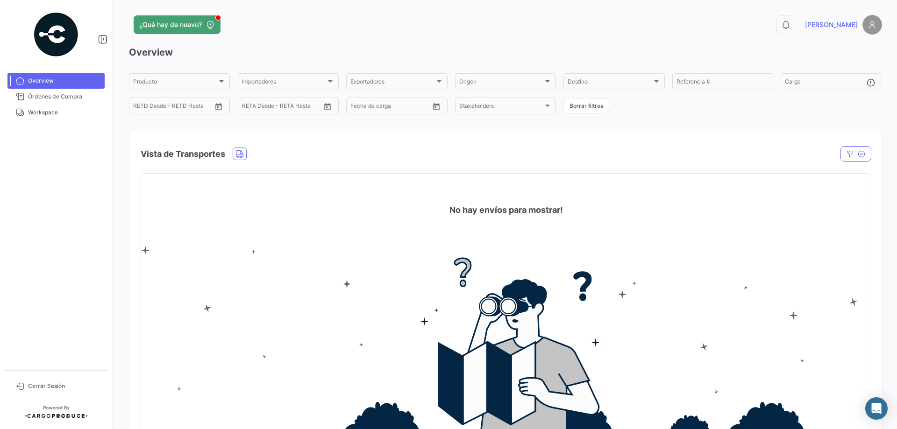 This screenshot has width=897, height=429. What do you see at coordinates (175, 83) in the screenshot?
I see `span: Producto` at bounding box center [175, 83].